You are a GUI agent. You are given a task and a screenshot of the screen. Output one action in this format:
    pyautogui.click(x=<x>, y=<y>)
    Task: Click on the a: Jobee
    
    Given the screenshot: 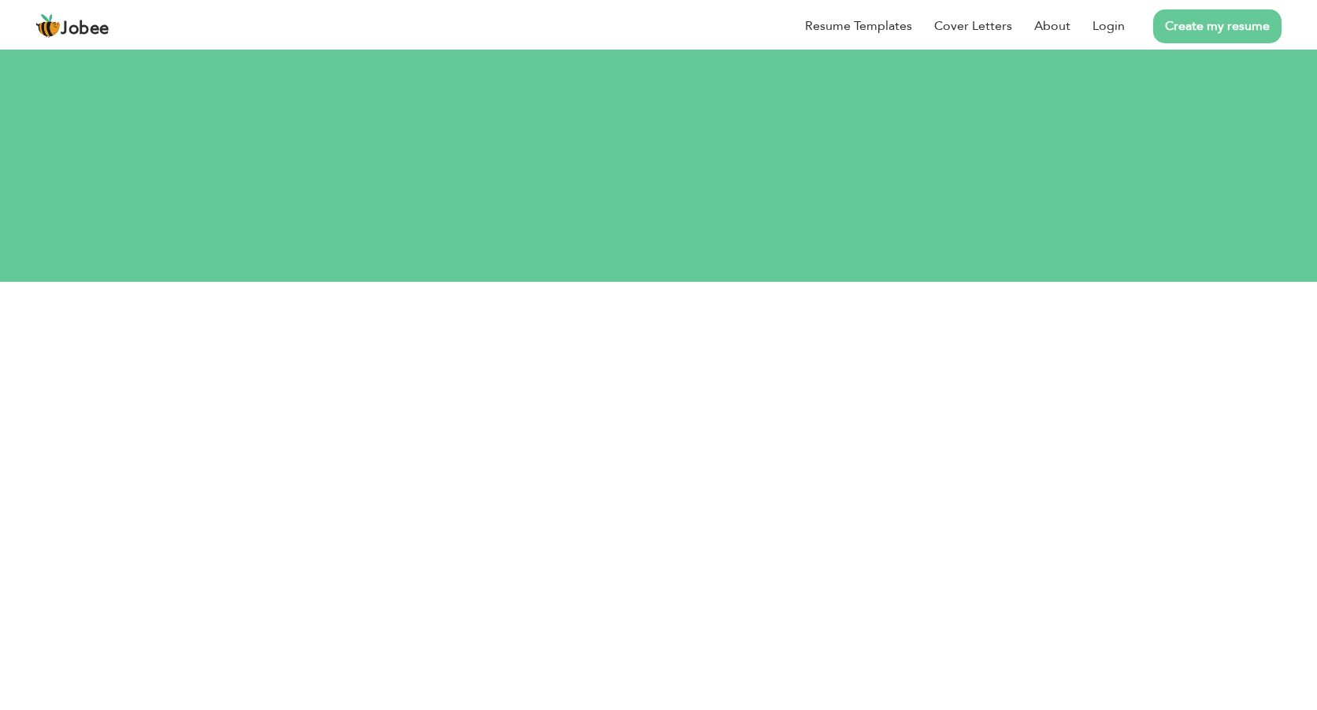 What is the action you would take?
    pyautogui.click(x=72, y=26)
    